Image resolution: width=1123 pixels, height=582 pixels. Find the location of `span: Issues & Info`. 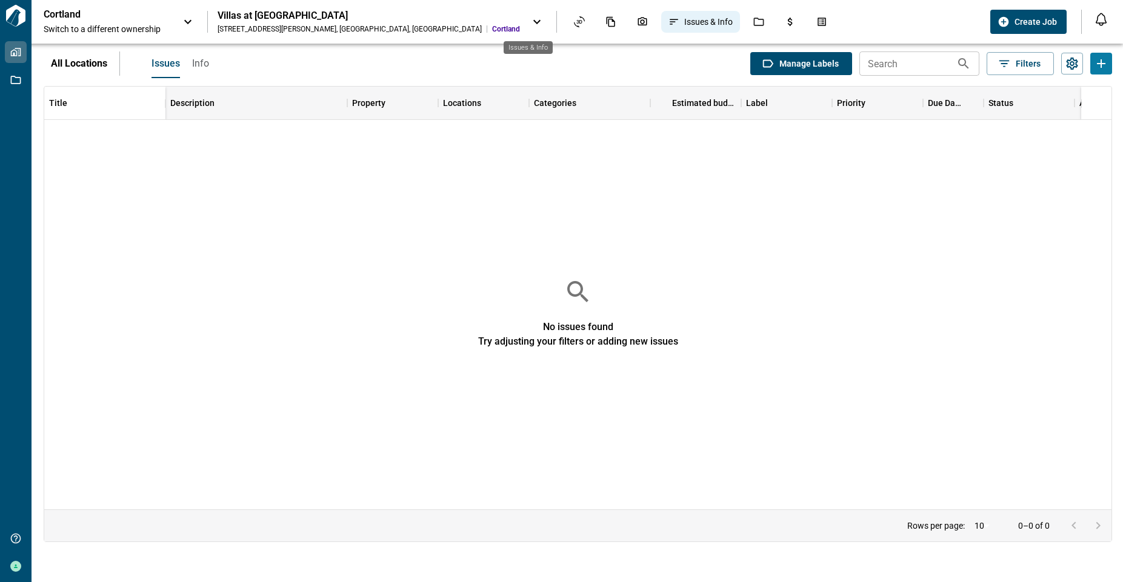

span: Issues & Info is located at coordinates (708, 22).